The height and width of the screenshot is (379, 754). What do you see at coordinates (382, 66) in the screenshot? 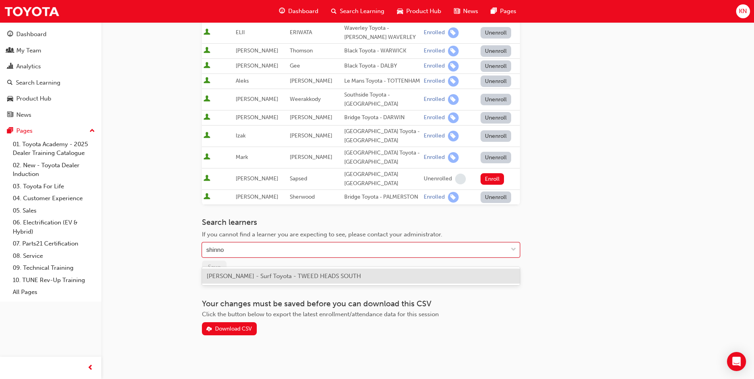
I see `div: Black Toyota - DALBY` at bounding box center [382, 66].